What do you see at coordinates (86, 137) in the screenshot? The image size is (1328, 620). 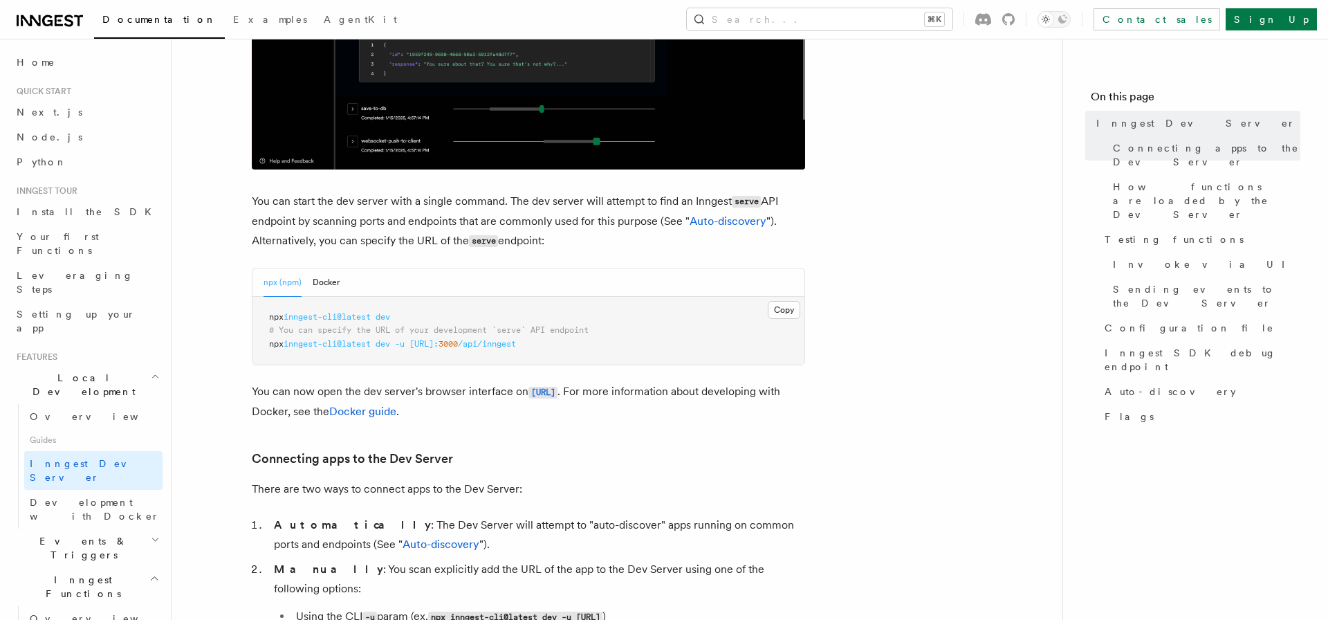 I see `a: Node.js` at bounding box center [86, 137].